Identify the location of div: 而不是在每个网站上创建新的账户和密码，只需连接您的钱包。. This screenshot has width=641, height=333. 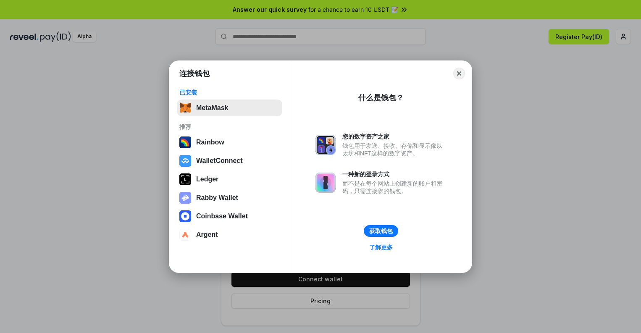
(395, 187).